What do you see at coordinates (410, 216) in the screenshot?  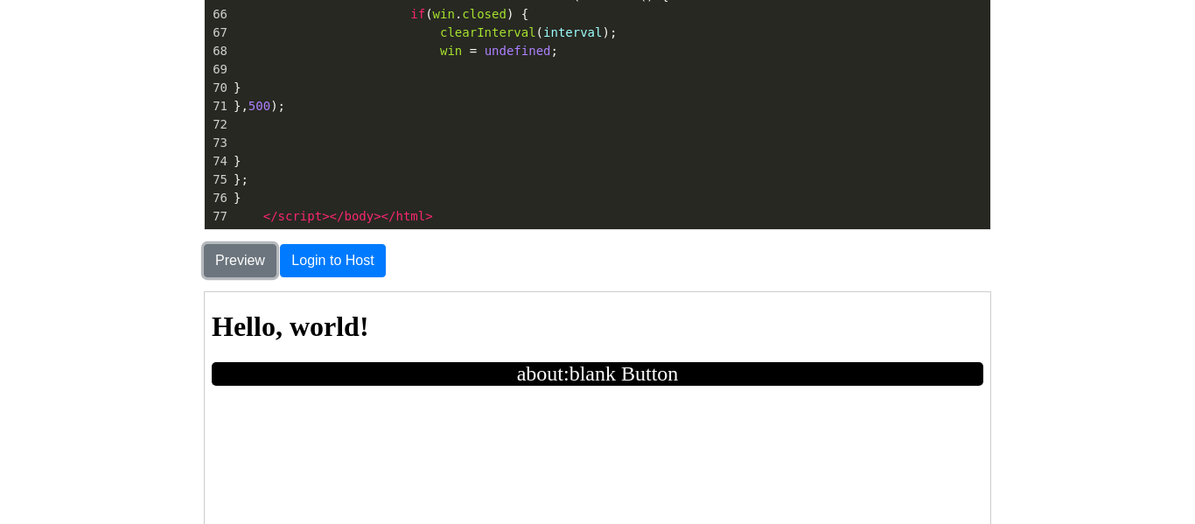 I see `span: html` at bounding box center [410, 216].